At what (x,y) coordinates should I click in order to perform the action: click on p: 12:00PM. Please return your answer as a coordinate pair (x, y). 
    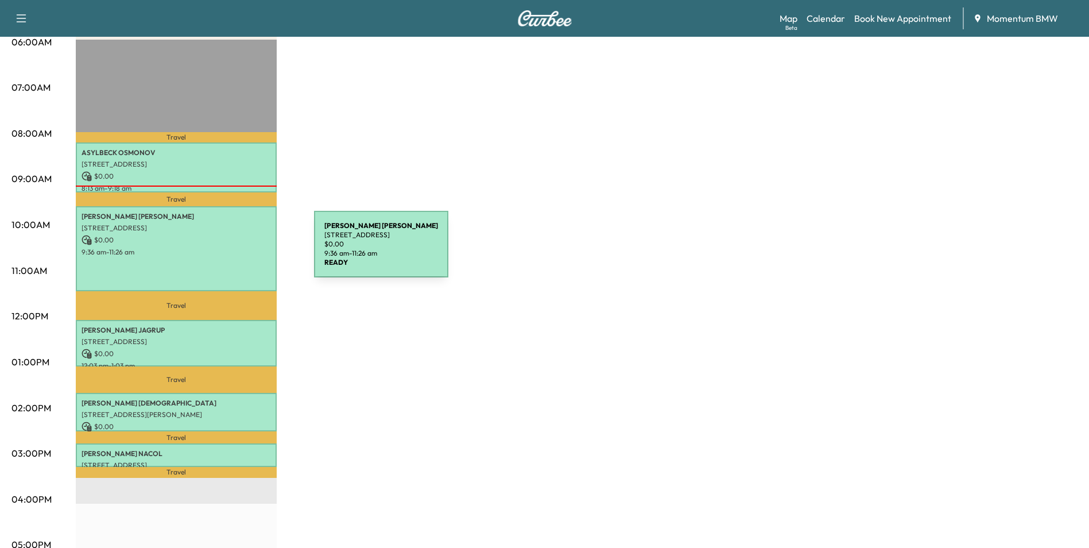
    Looking at the image, I should click on (30, 316).